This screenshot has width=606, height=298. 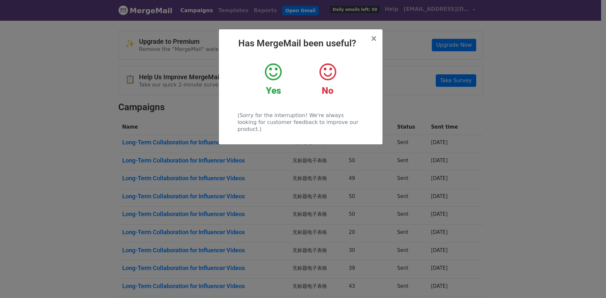 I want to click on strong: No, so click(x=328, y=90).